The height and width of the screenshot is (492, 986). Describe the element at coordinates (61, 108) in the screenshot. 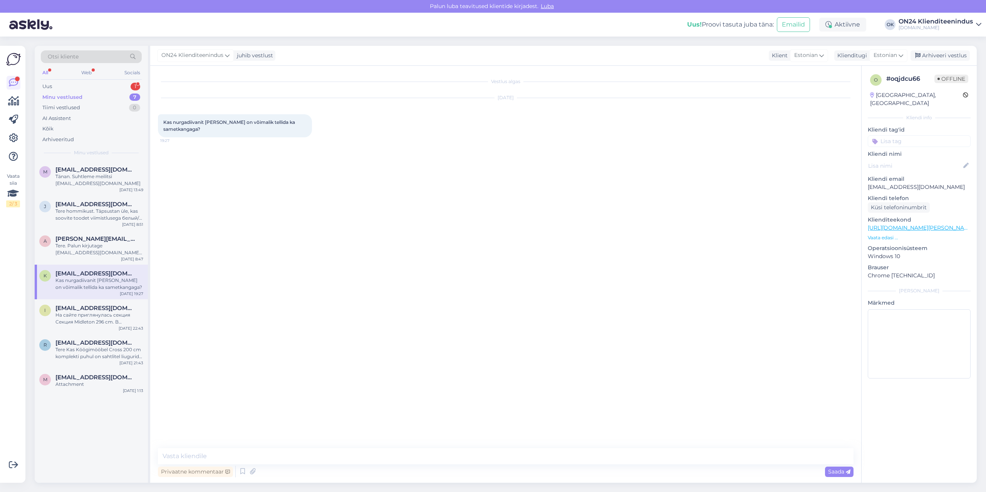

I see `div: Tiimi vestlused` at that location.